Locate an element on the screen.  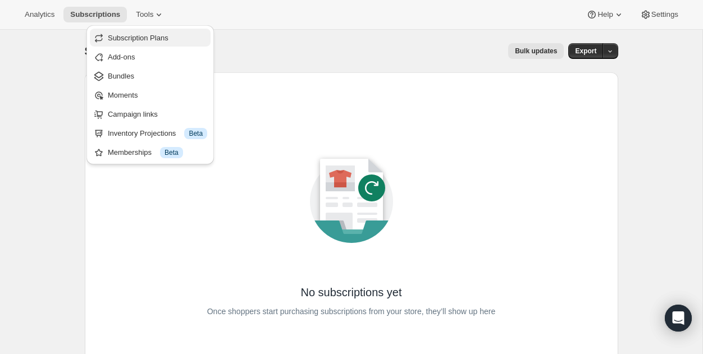
button: Export is located at coordinates (586, 51).